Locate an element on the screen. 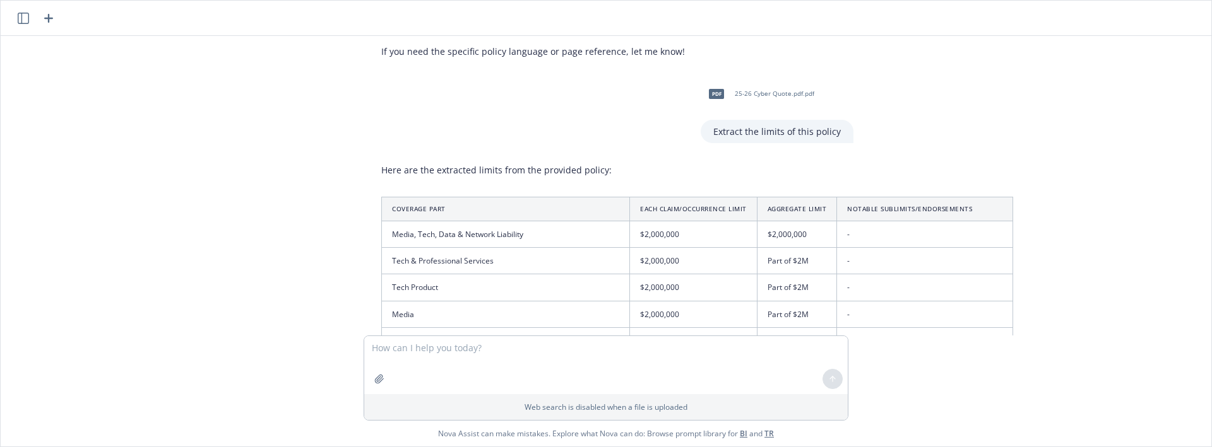  span: pdf is located at coordinates (716, 93).